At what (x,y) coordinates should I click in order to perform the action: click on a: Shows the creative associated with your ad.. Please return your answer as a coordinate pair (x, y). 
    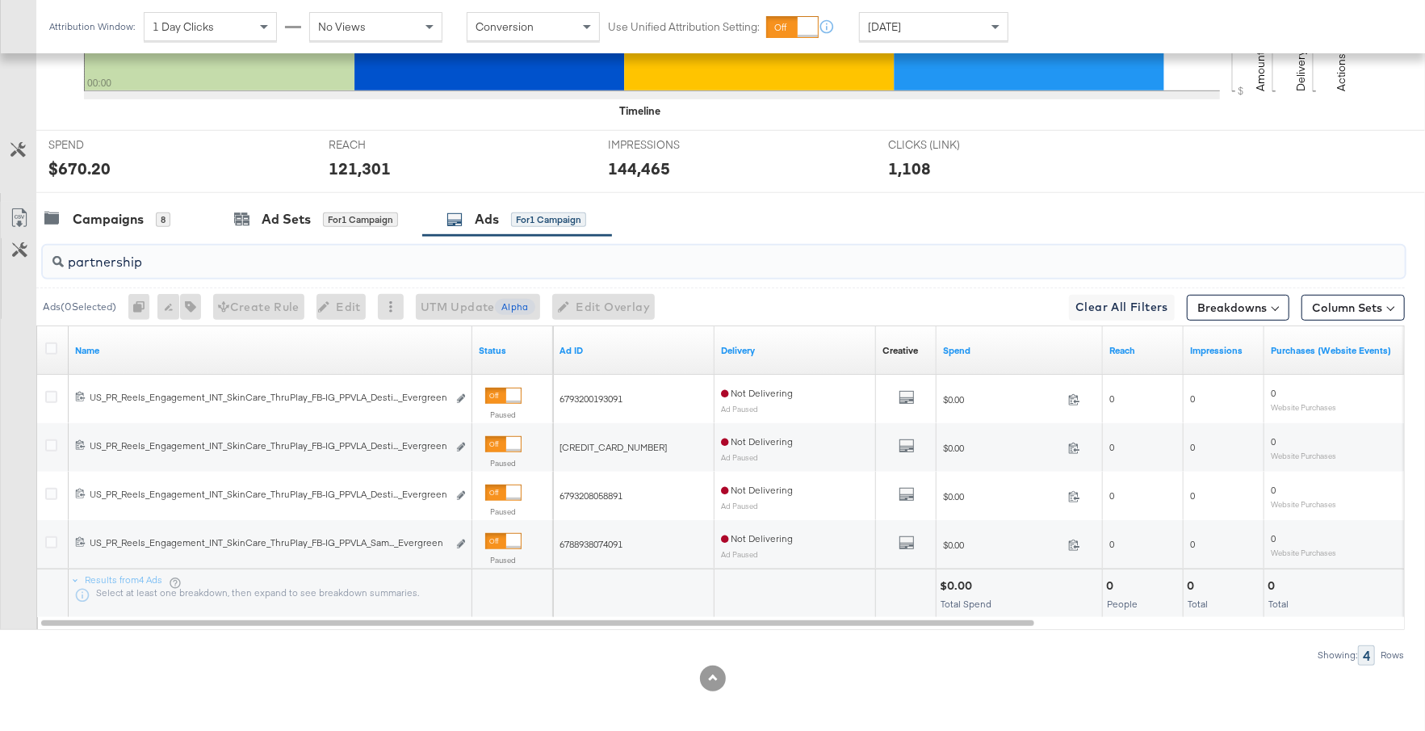
    Looking at the image, I should click on (900, 350).